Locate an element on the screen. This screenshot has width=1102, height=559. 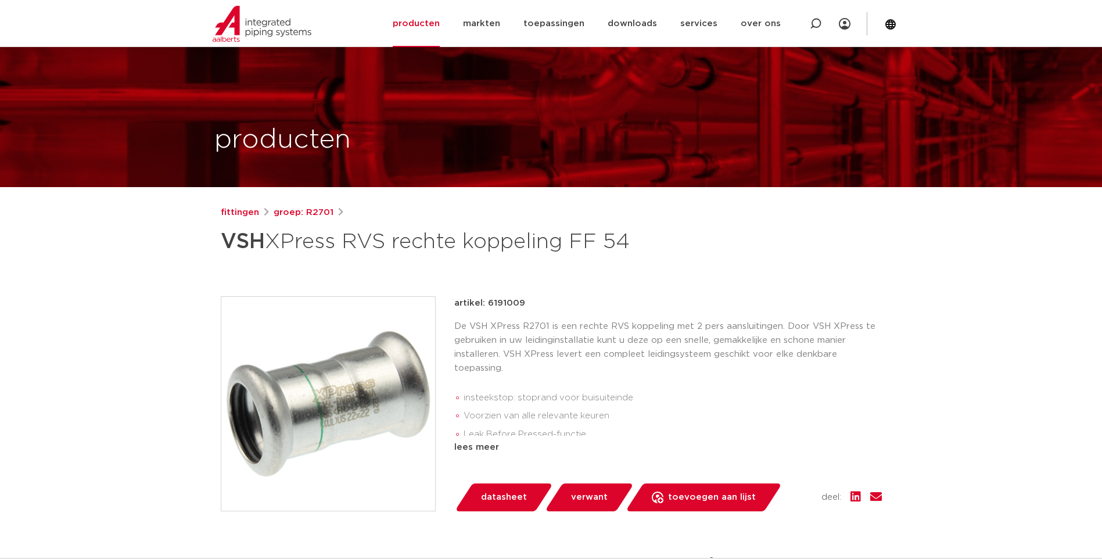
li: Leak Before Pressed-functie is located at coordinates (673, 435).